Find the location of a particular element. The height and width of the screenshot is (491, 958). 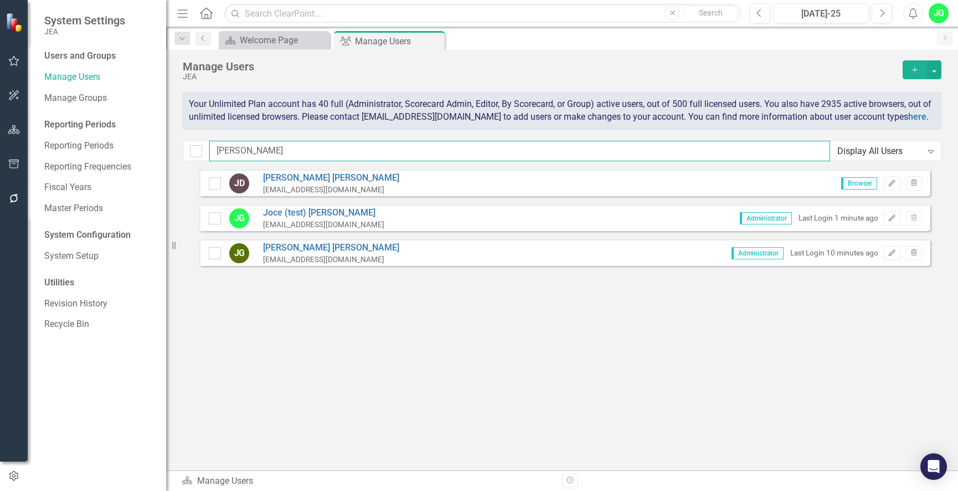

div: JEA is located at coordinates (540, 76).